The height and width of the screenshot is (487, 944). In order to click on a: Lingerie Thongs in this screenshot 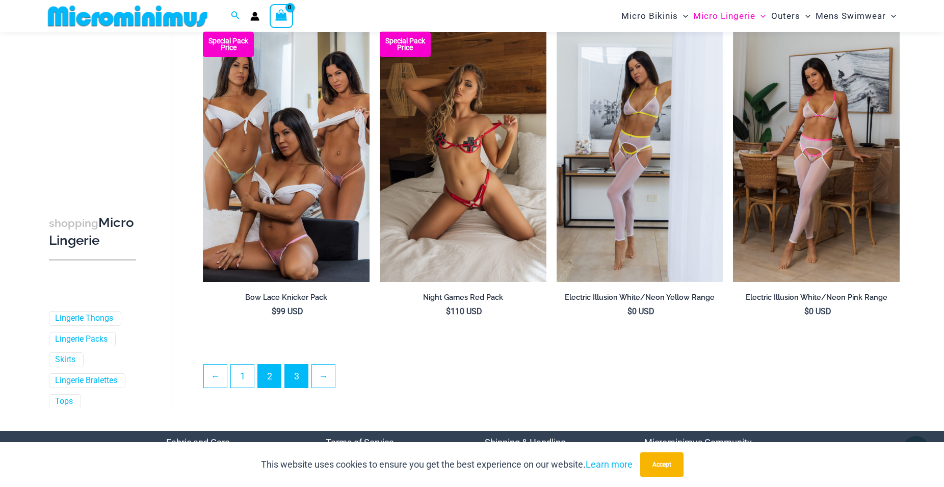, I will do `click(84, 318)`.